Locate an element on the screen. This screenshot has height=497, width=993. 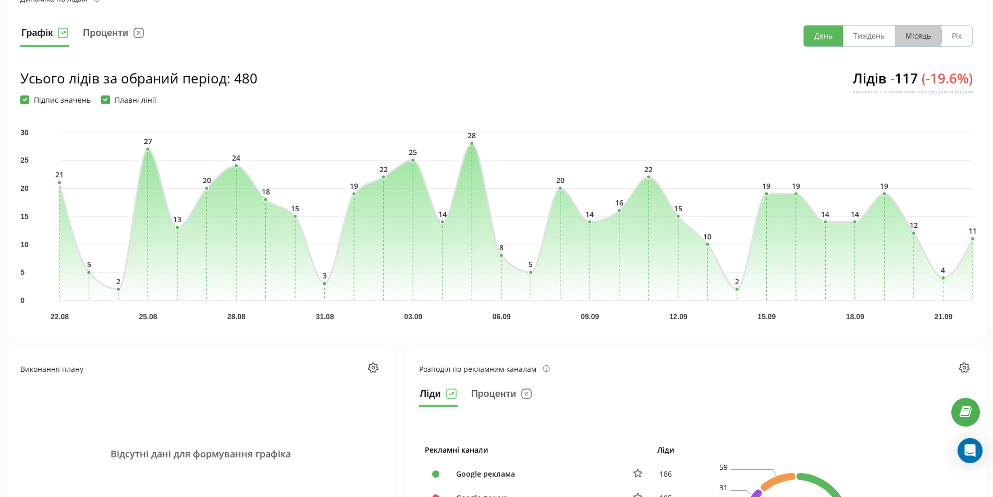
text: 0 is located at coordinates (22, 300).